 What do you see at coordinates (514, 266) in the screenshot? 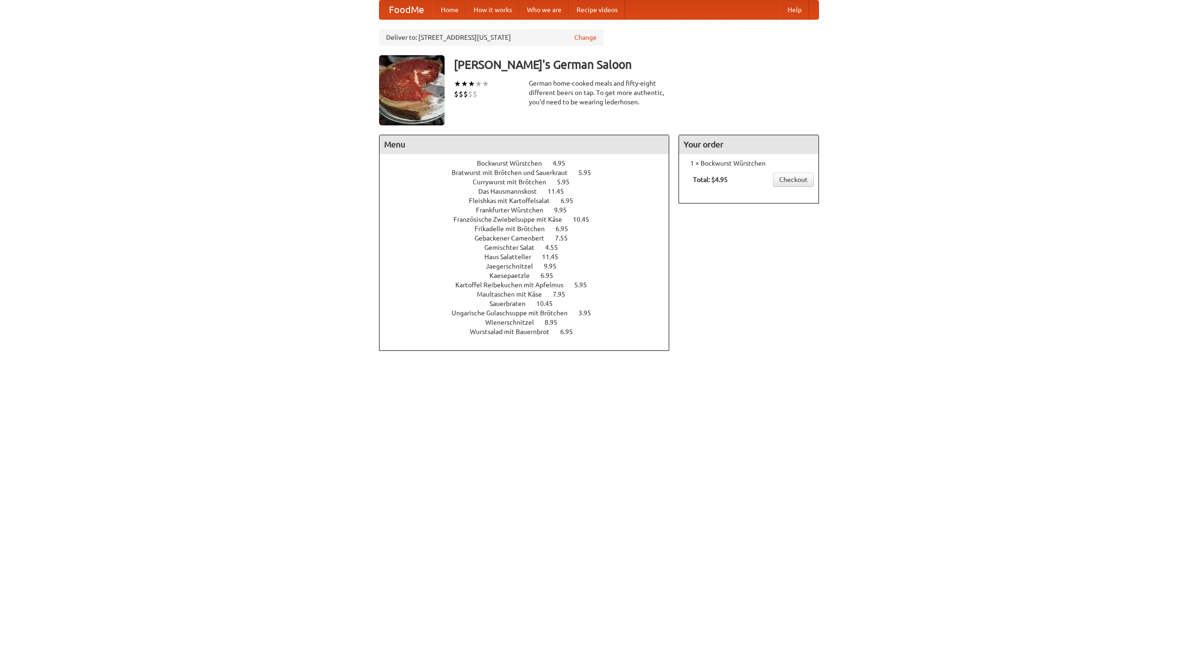
I see `span: Jaegerschnitzel` at bounding box center [514, 266].